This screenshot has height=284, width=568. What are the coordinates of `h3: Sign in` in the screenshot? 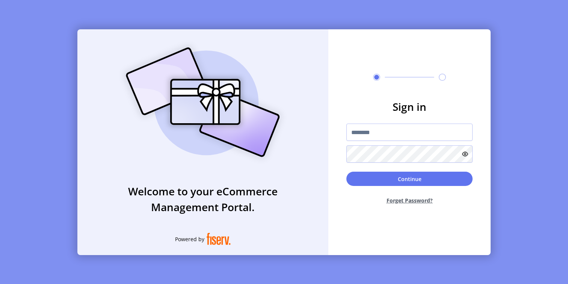 It's located at (410, 107).